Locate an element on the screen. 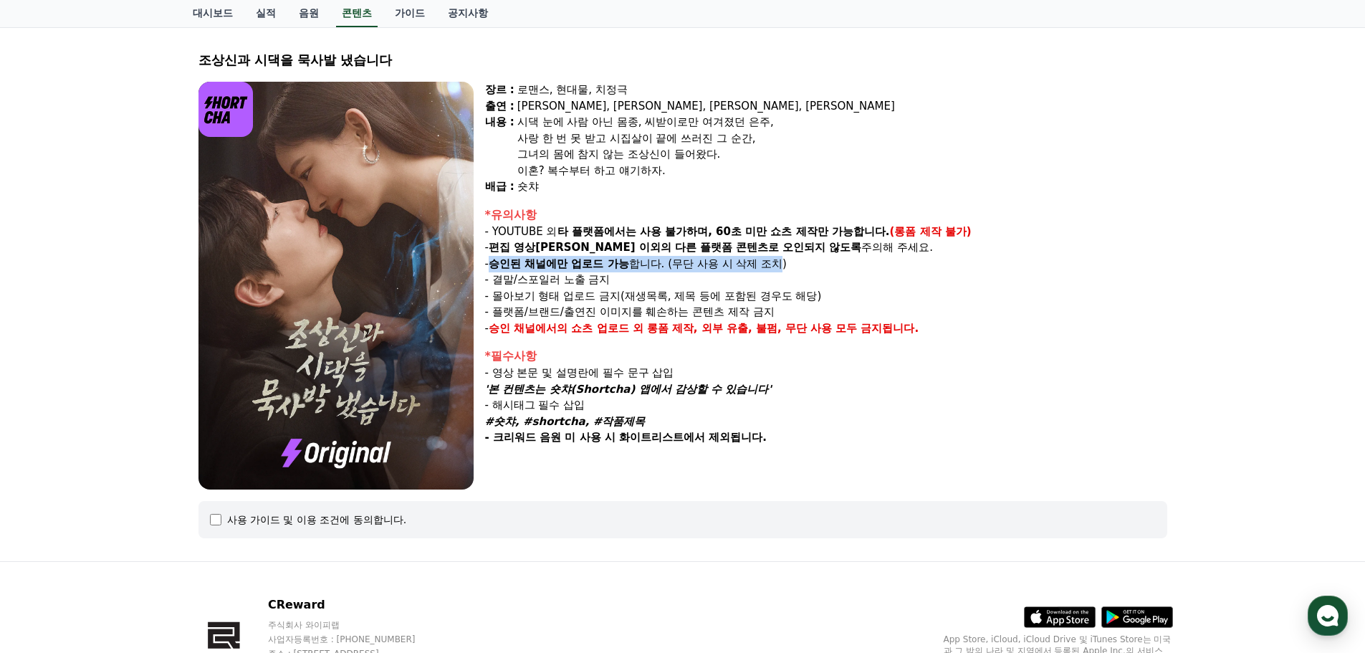  div: 숏챠 is located at coordinates (842, 186).